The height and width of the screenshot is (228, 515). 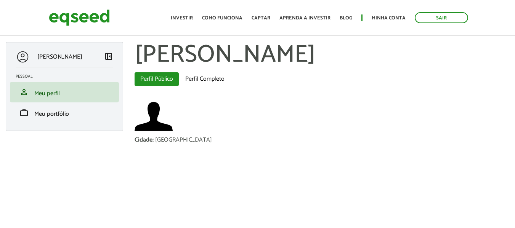 What do you see at coordinates (24, 92) in the screenshot?
I see `span: person` at bounding box center [24, 92].